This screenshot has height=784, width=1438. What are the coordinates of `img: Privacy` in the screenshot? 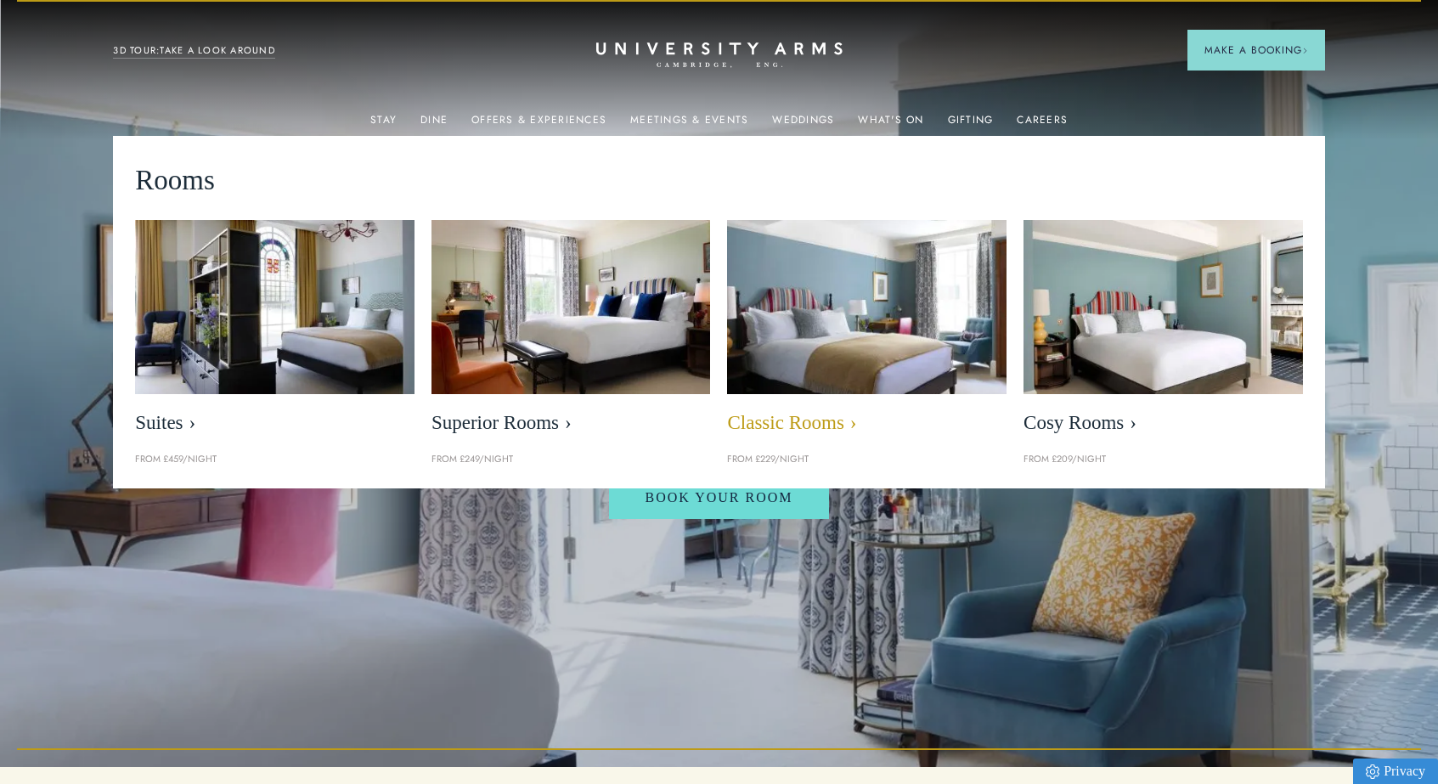 It's located at (1373, 771).